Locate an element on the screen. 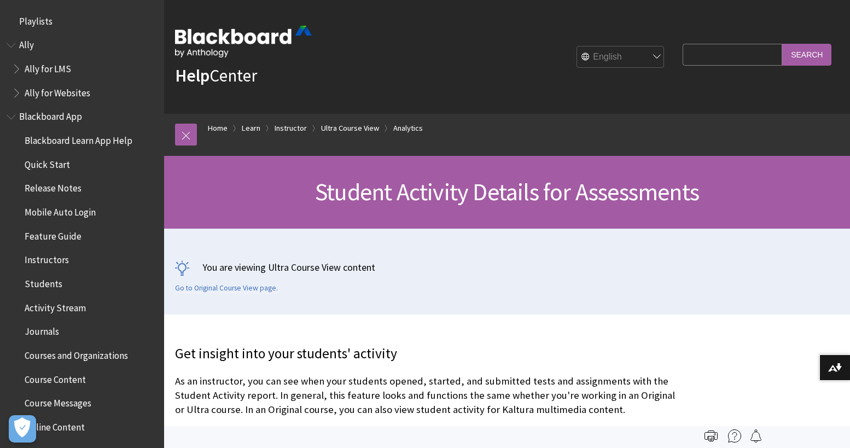 This screenshot has width=850, height=448. a: Home is located at coordinates (218, 128).